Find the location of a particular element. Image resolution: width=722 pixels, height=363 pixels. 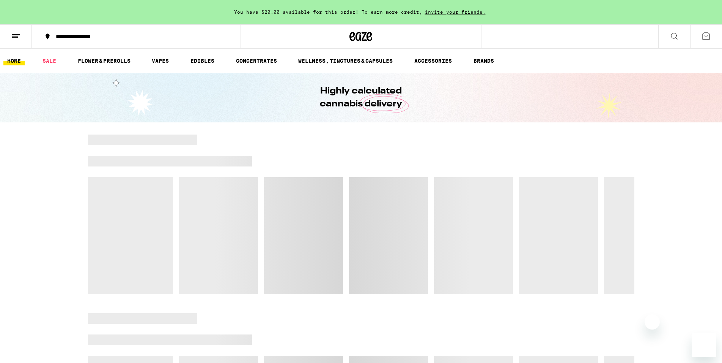

span: You have $20.00 available for this order! To earn more credit, is located at coordinates (328, 12).